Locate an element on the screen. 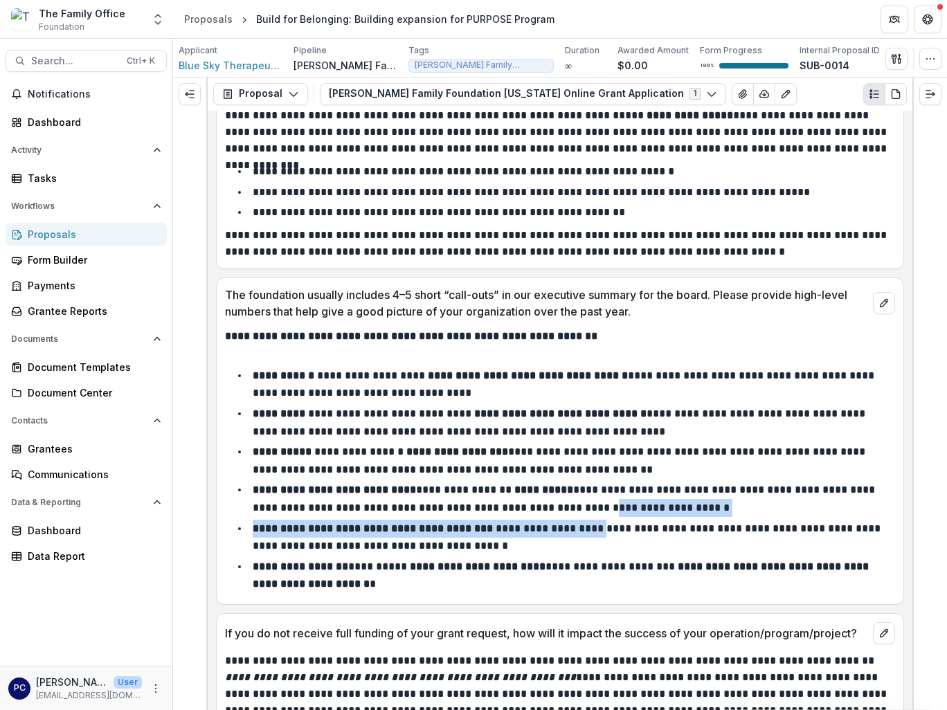 The height and width of the screenshot is (710, 947). button: View Attached Files is located at coordinates (743, 94).